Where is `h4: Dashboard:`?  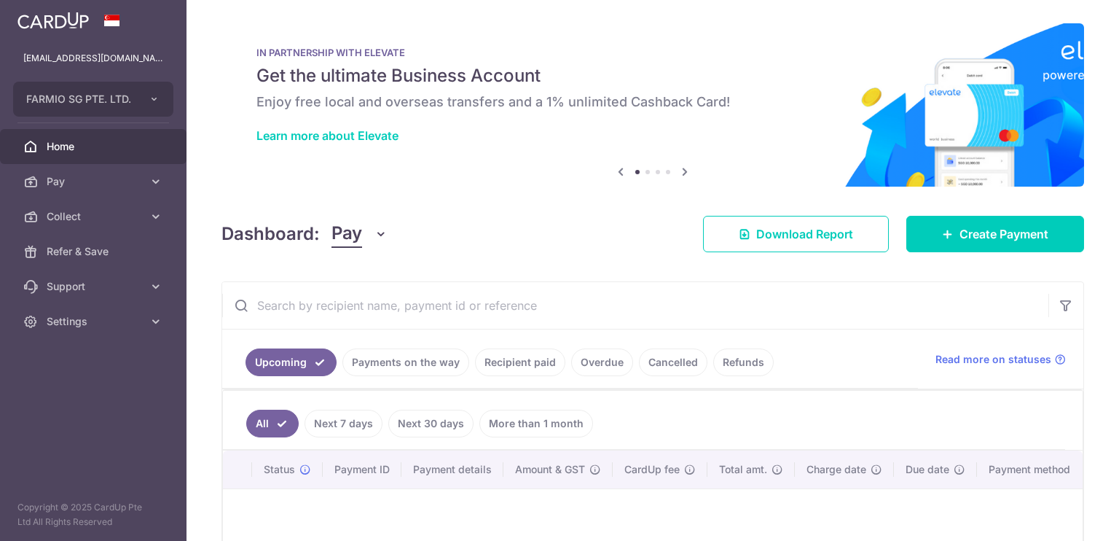
h4: Dashboard: is located at coordinates (270, 234).